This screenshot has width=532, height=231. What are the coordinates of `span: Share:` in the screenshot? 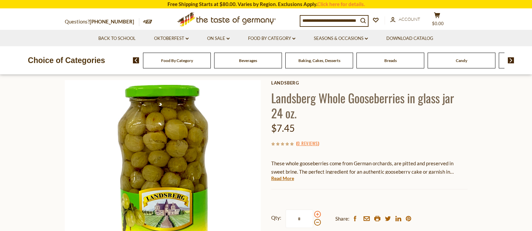 It's located at (342, 219).